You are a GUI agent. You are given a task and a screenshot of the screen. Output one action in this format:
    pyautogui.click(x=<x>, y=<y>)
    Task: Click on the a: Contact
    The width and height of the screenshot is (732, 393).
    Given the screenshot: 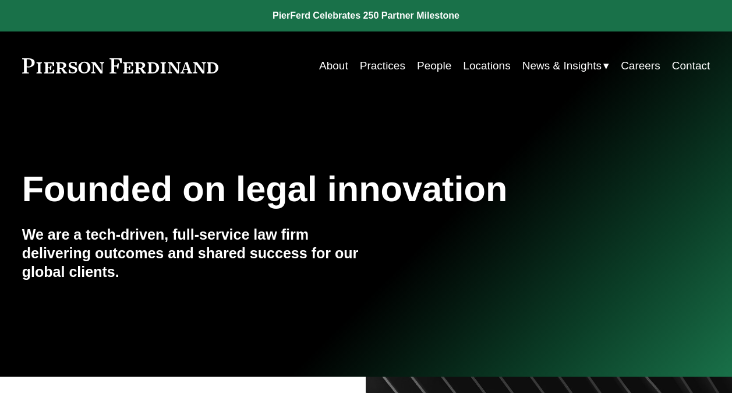 What is the action you would take?
    pyautogui.click(x=691, y=66)
    